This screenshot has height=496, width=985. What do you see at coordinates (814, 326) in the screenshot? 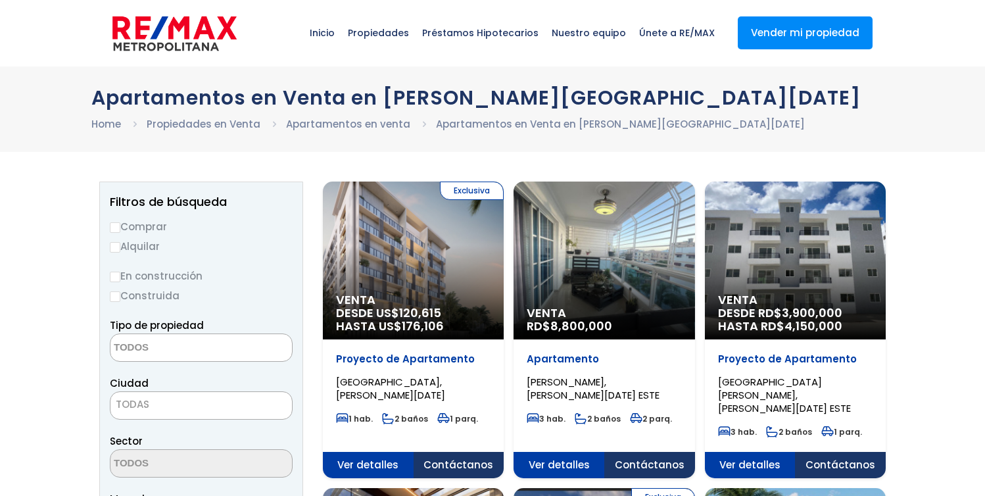
I see `span: 4,150,000` at bounding box center [814, 326].